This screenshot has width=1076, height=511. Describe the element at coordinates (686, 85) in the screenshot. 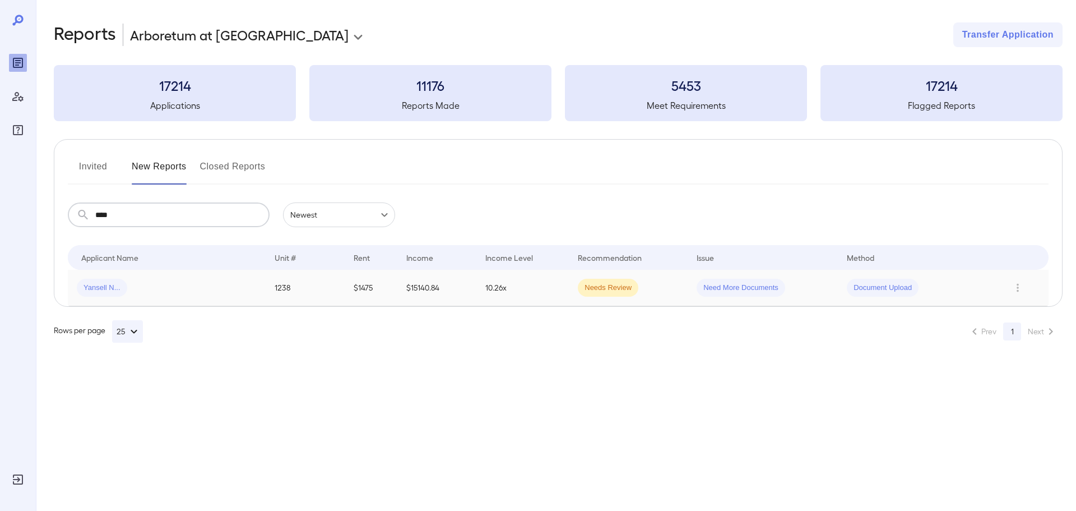

I see `h3: 5453` at that location.